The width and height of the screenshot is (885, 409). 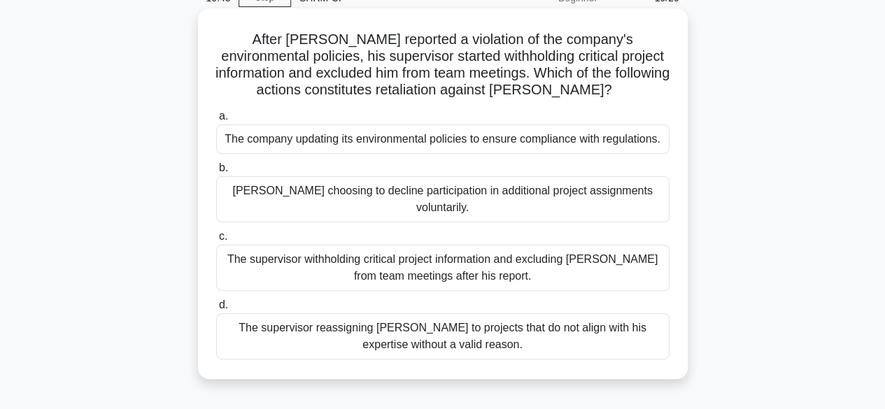 What do you see at coordinates (443, 139) in the screenshot?
I see `div: The company updating its environmental policies to ensure compliance with regulations.` at bounding box center [443, 139].